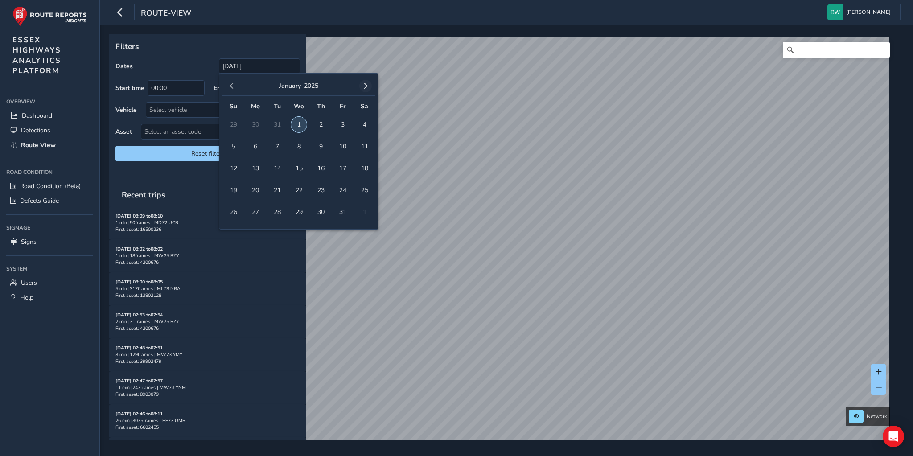 The height and width of the screenshot is (456, 913). Describe the element at coordinates (138, 295) in the screenshot. I see `span: First asset: 13802128` at that location.